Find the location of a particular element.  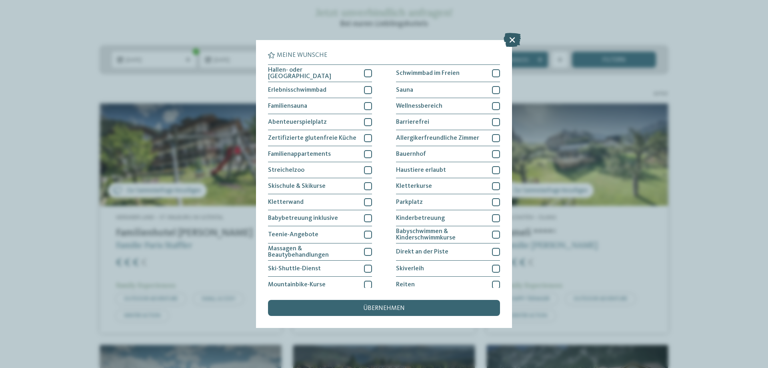

span: Familiensauna is located at coordinates (288, 106).